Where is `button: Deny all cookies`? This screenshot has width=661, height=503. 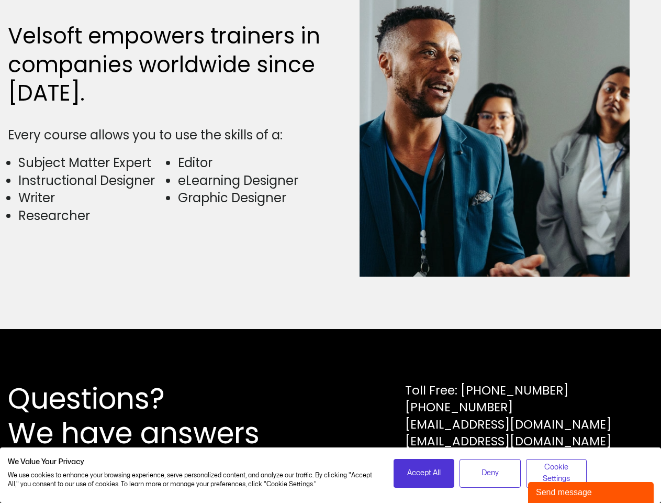
button: Deny all cookies is located at coordinates (490, 473).